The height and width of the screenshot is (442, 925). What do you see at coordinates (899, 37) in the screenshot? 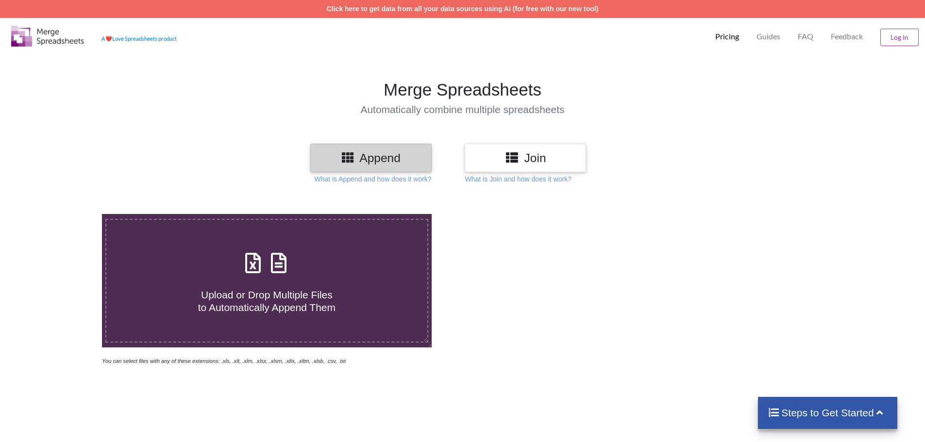
I see `button: Log In` at bounding box center [899, 37].